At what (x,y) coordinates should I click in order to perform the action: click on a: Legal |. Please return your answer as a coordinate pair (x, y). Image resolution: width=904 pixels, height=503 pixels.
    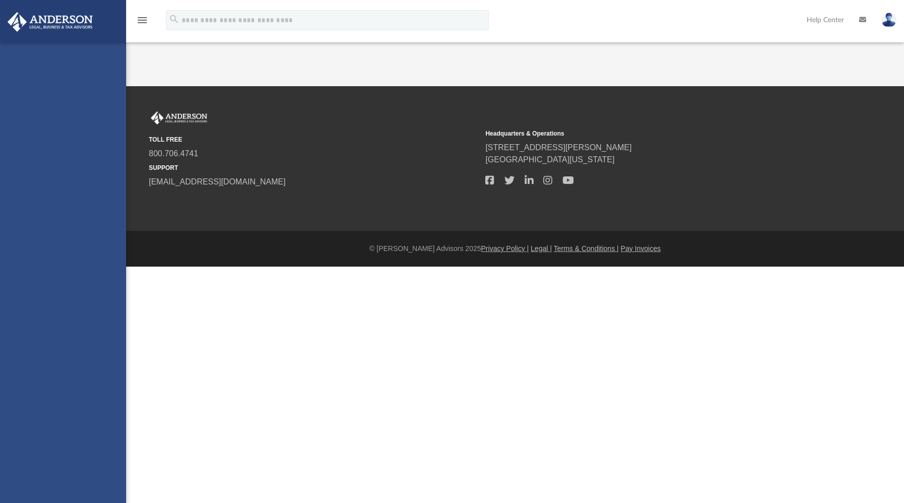
    Looking at the image, I should click on (541, 249).